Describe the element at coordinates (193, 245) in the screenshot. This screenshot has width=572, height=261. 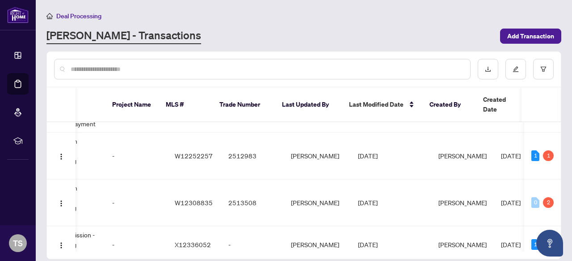
I see `span: X12336052` at that location.